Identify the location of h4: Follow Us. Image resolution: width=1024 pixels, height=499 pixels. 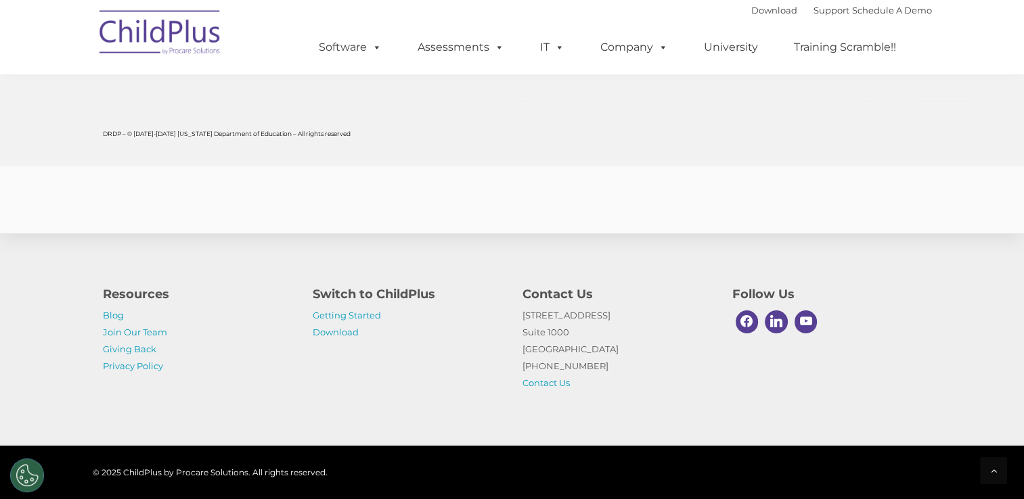
(827, 294).